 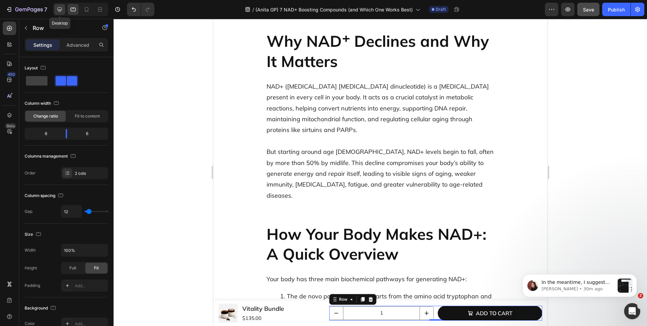 I want to click on div: Publish, so click(x=616, y=9).